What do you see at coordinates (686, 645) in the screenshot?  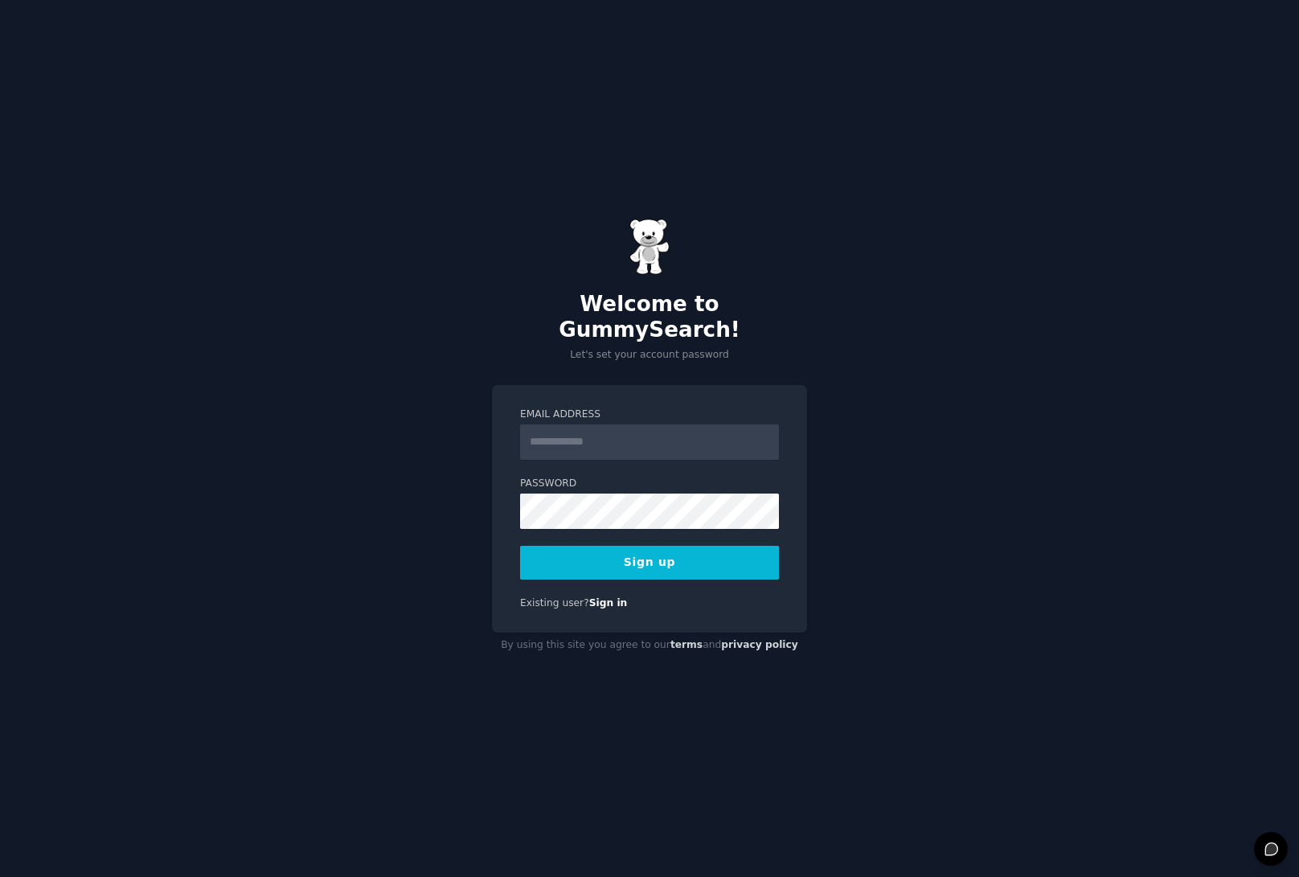 I see `a: terms` at bounding box center [686, 645].